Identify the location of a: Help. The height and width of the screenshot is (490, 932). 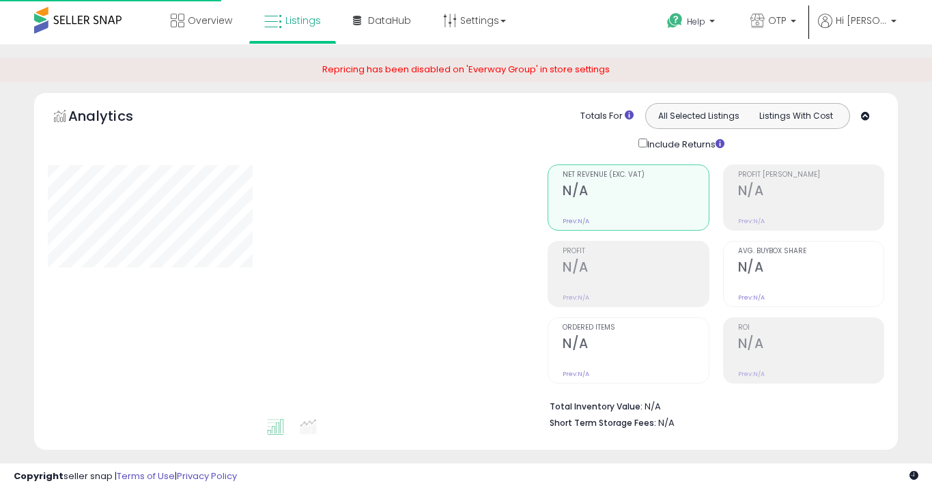
(692, 23).